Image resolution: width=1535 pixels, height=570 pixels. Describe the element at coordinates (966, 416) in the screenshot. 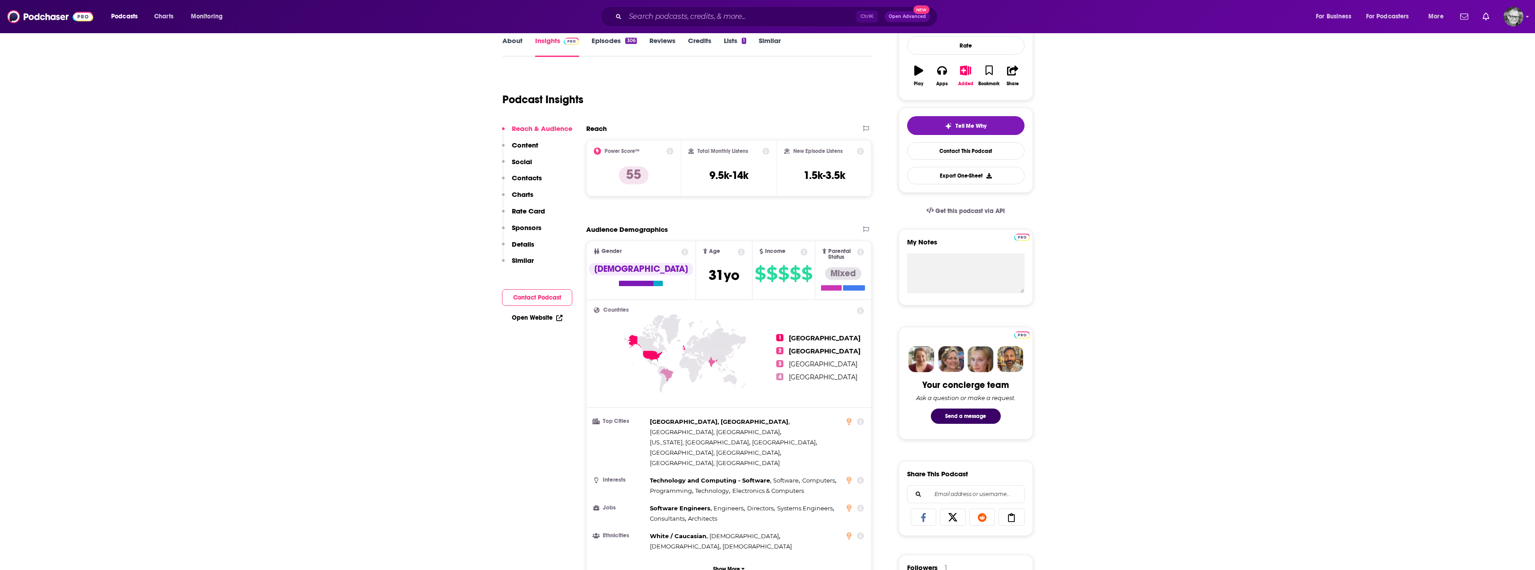

I see `button: Send a message` at that location.